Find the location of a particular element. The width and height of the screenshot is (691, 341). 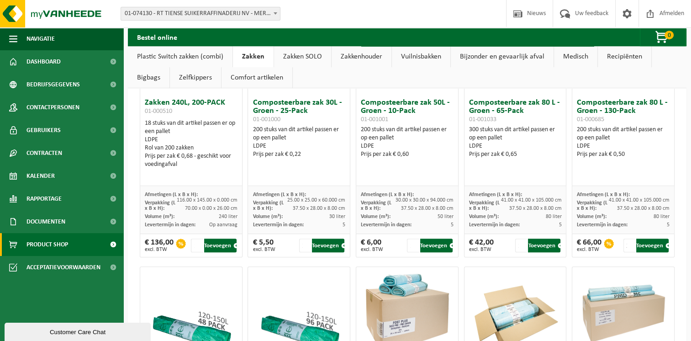

a: Zakken is located at coordinates (253, 57).